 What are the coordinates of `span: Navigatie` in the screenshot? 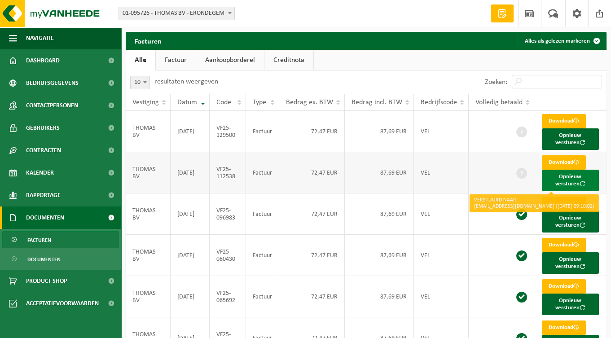 It's located at (40, 38).